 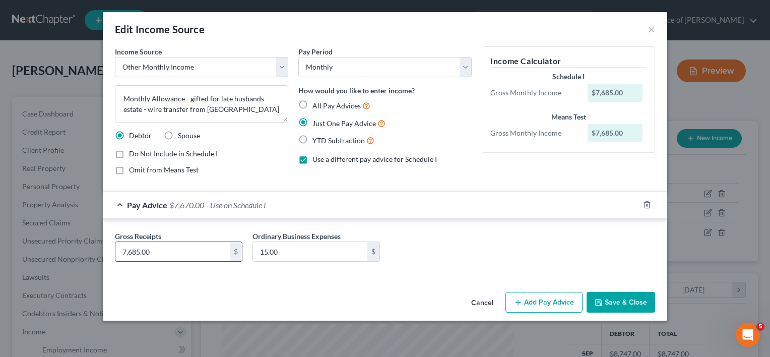 What do you see at coordinates (568, 117) in the screenshot?
I see `div: Means Test` at bounding box center [568, 117].